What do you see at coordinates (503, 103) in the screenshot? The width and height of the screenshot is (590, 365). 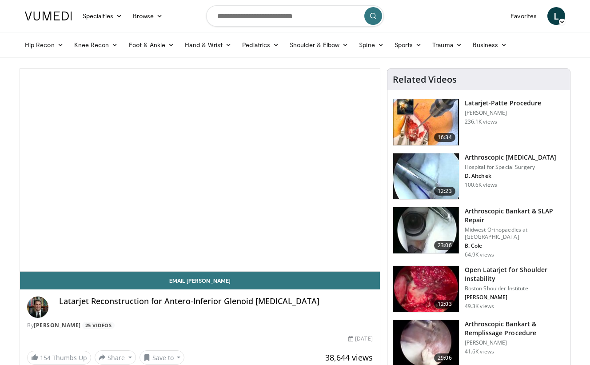 I see `h3: Latarjet-Patte Procedure` at bounding box center [503, 103].